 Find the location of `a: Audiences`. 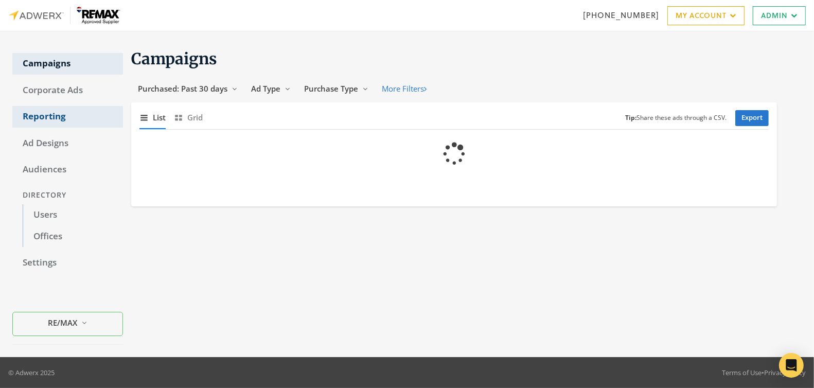

a: Audiences is located at coordinates (67, 170).